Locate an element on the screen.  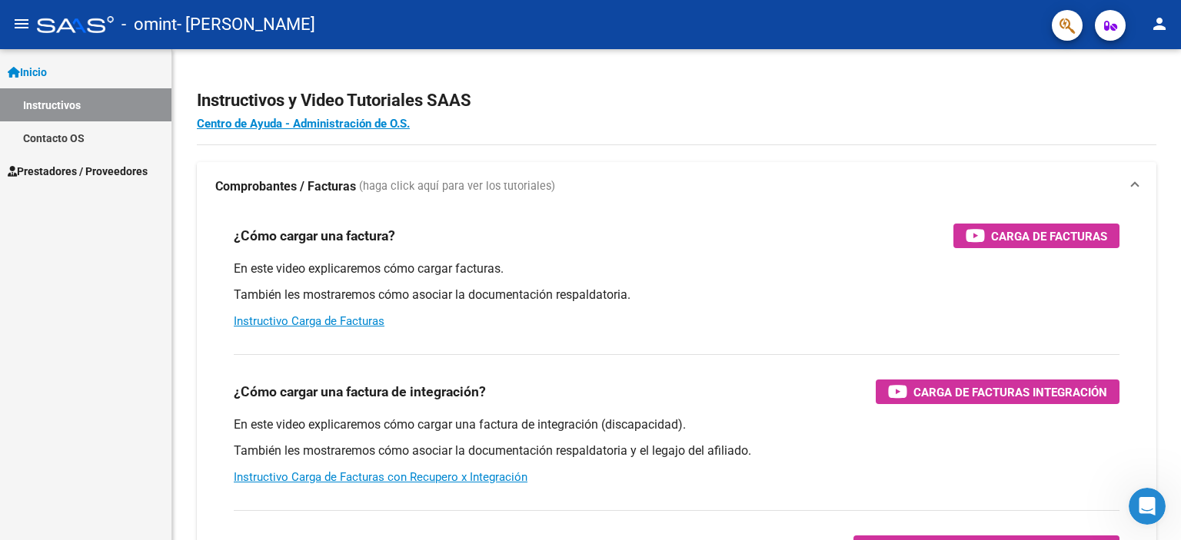
h2: Instructivos y Video Tutoriales SAAS is located at coordinates (676, 101).